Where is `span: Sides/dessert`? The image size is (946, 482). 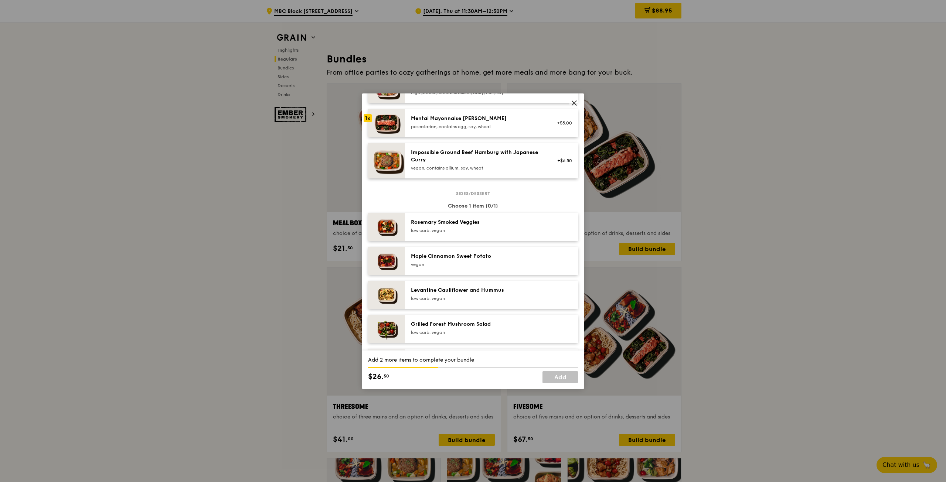 span: Sides/dessert is located at coordinates (473, 194).